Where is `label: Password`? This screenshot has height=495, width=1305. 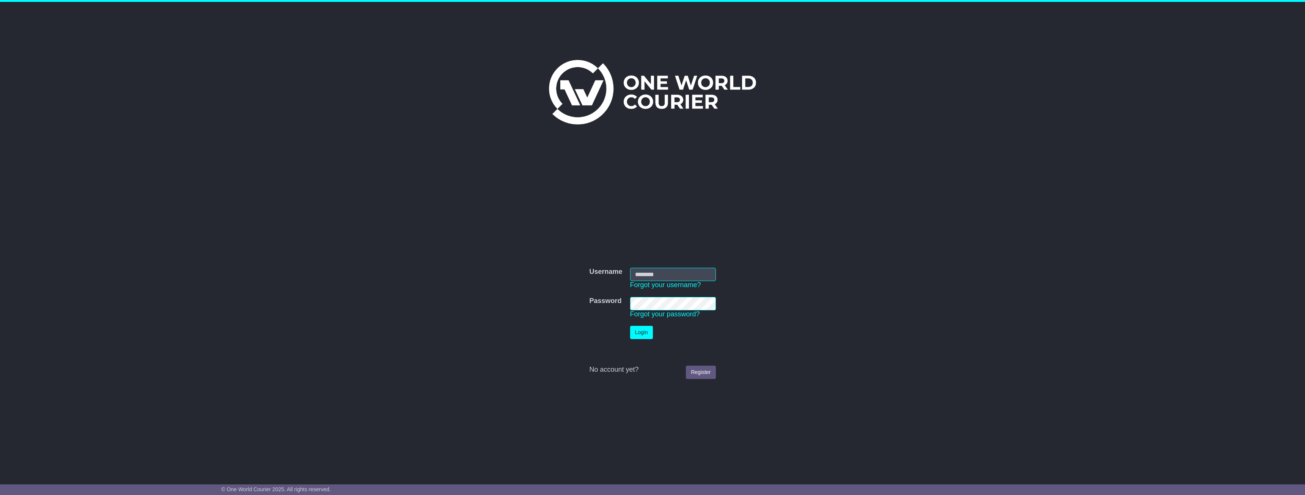
label: Password is located at coordinates (605, 301).